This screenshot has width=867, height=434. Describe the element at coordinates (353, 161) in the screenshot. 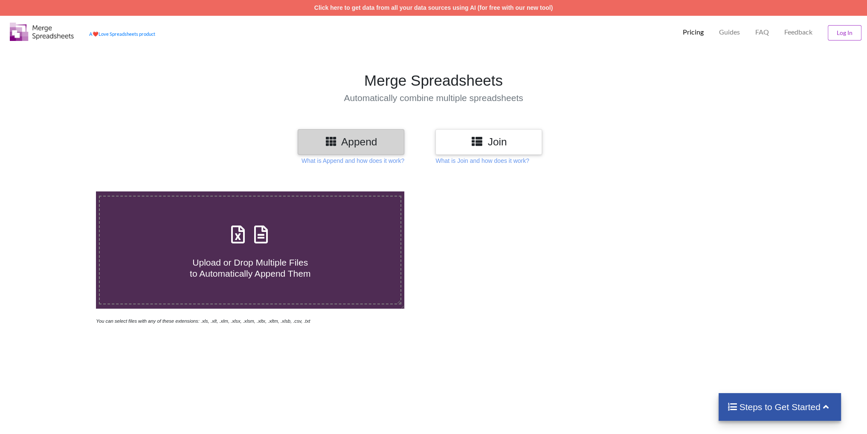

I see `p: What is Append and how does it work?` at that location.